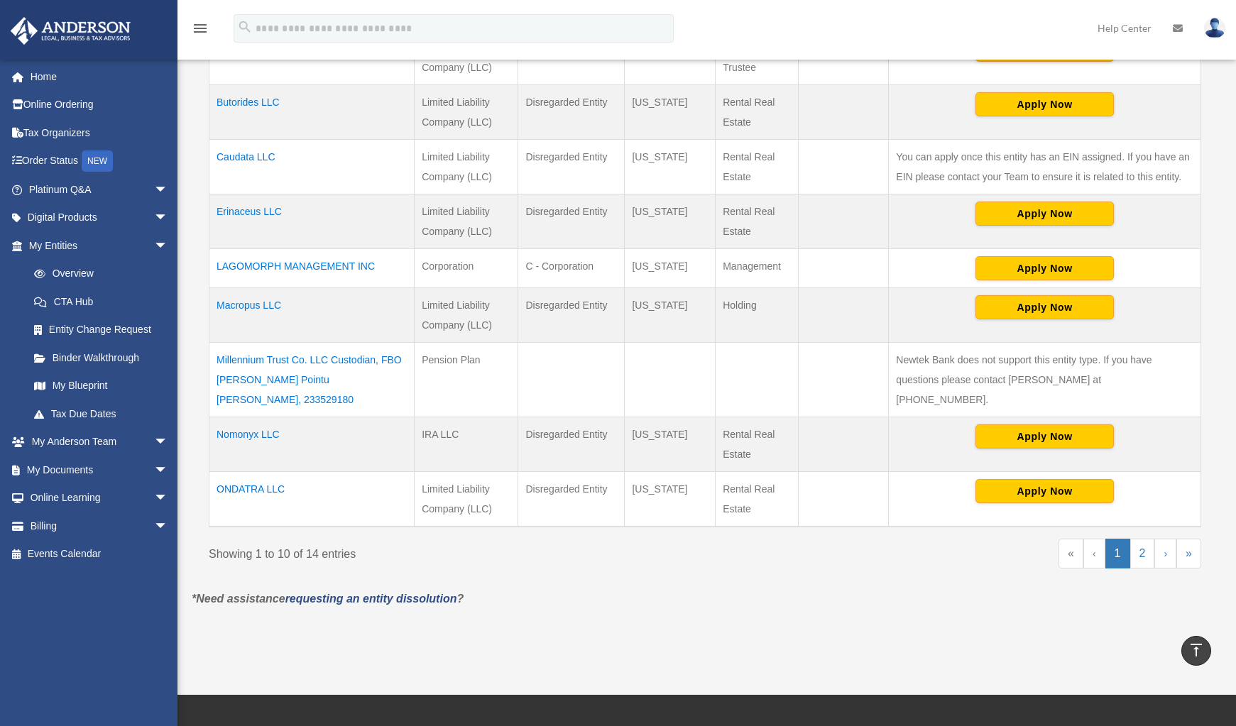 Image resolution: width=1236 pixels, height=726 pixels. Describe the element at coordinates (1189, 554) in the screenshot. I see `a: Last` at that location.